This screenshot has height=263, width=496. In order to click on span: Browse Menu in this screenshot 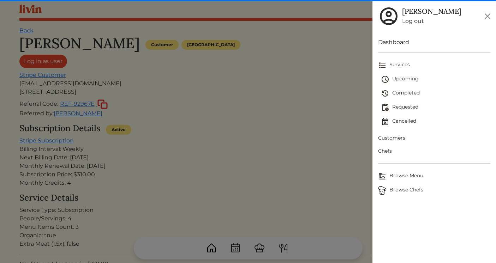, I will do `click(434, 177)`.